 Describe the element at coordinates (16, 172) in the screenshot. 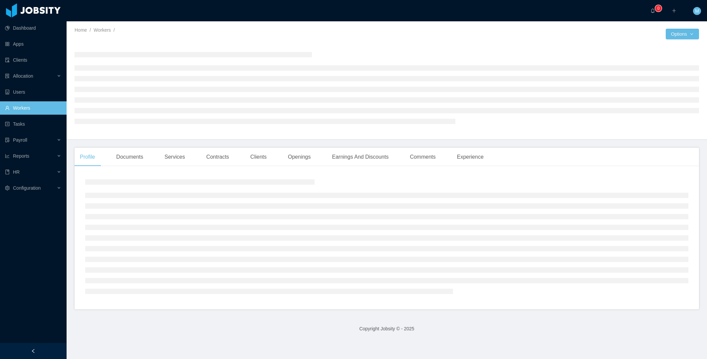

I see `span: HR` at that location.